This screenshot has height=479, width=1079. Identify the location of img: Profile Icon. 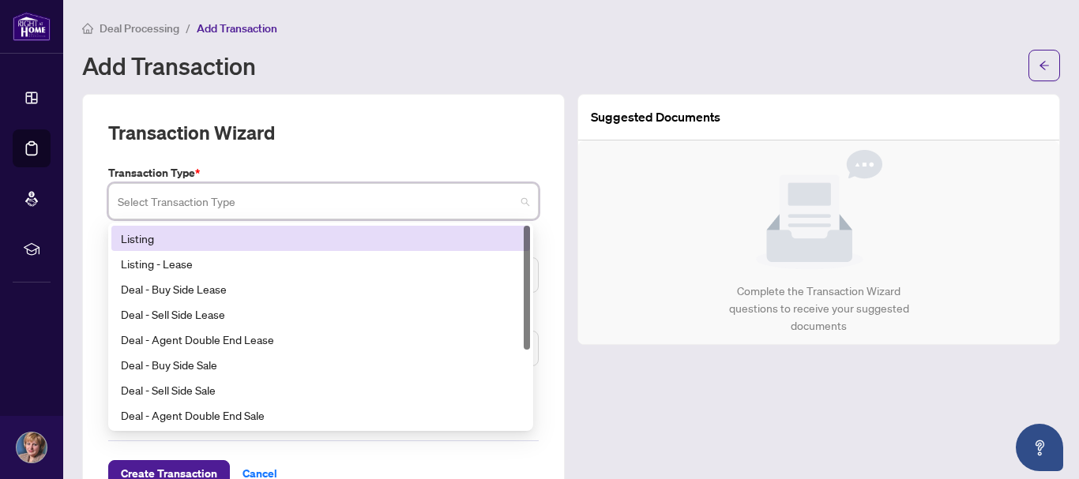
(32, 448).